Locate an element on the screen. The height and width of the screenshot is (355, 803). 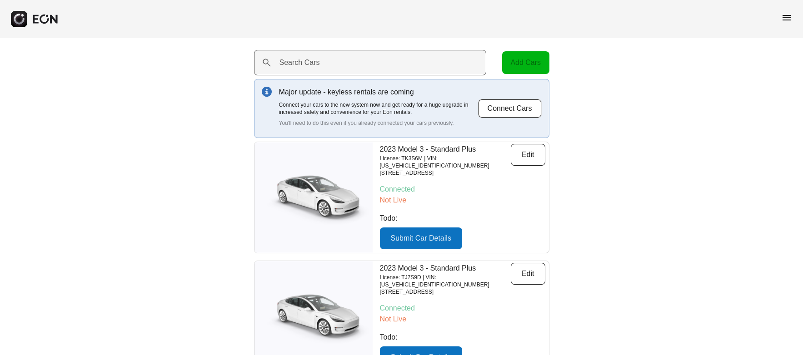
button: Submit Car Details is located at coordinates (421, 238).